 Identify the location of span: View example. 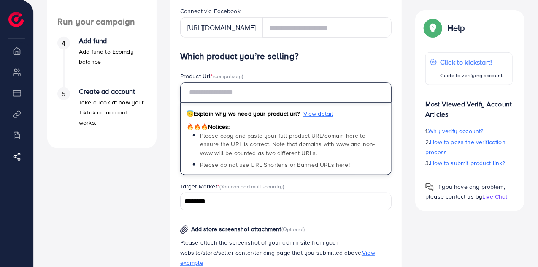
(277, 257).